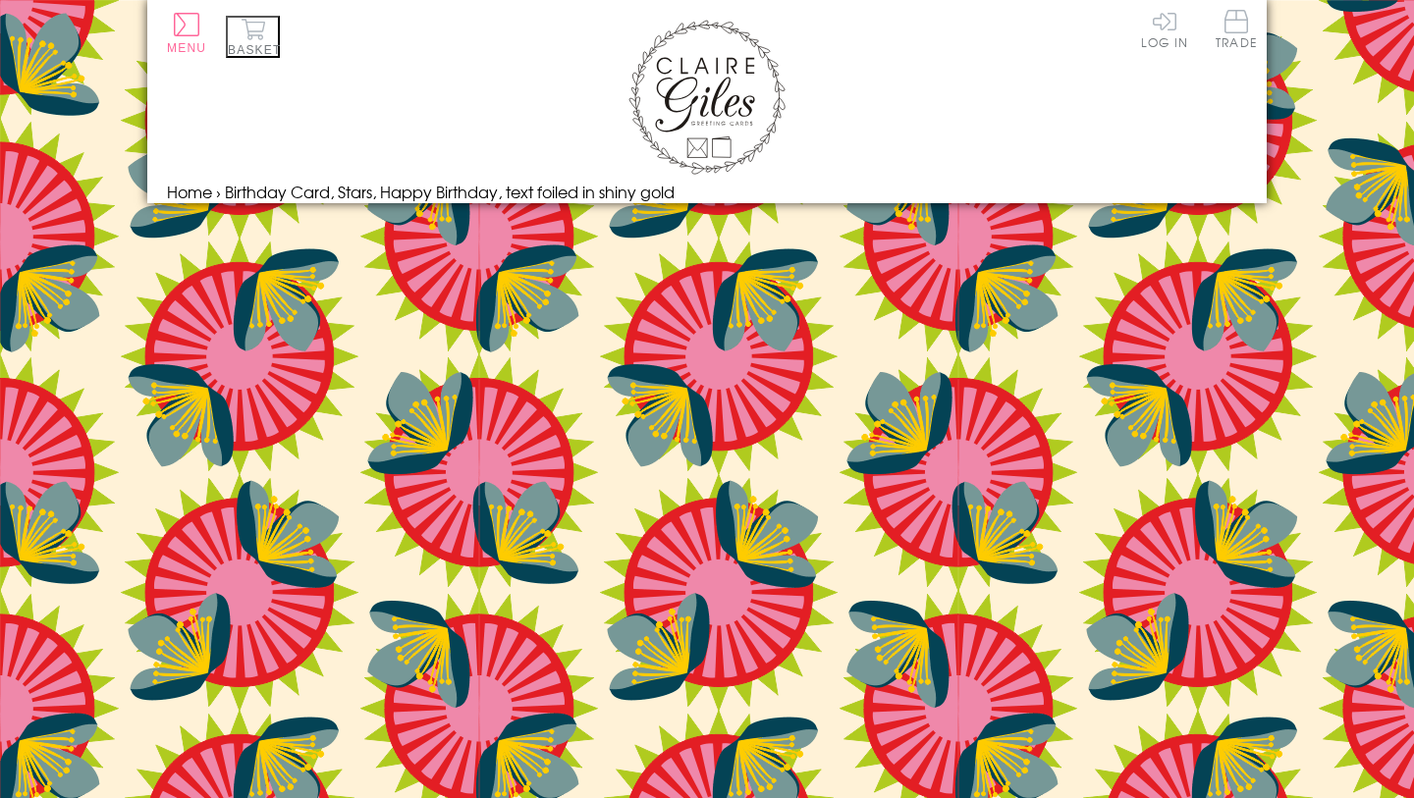  Describe the element at coordinates (1236, 28) in the screenshot. I see `span: Trade` at that location.